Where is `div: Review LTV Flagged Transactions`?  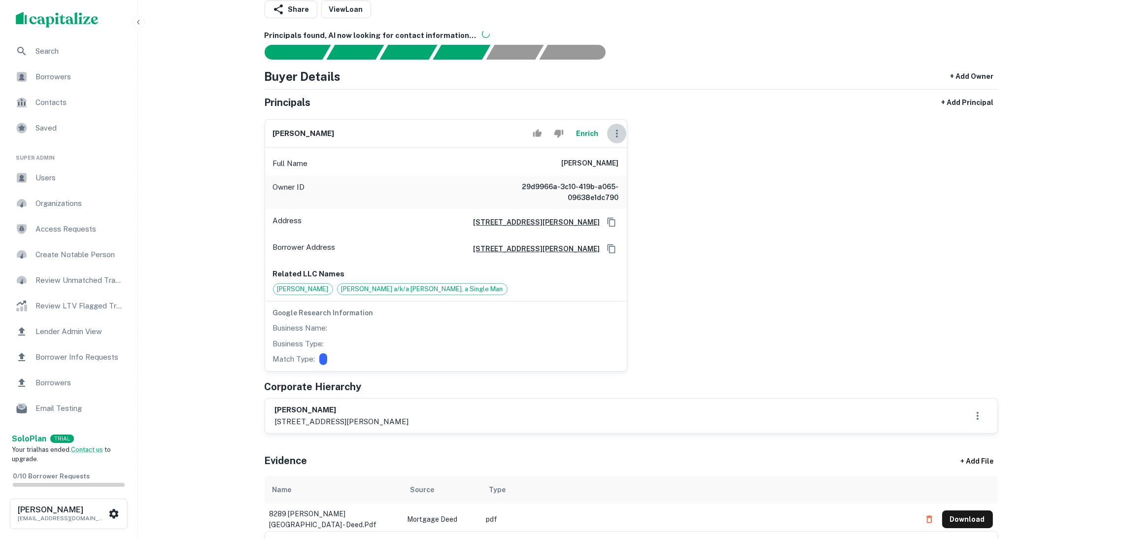
div: Review LTV Flagged Transactions is located at coordinates (68, 306).